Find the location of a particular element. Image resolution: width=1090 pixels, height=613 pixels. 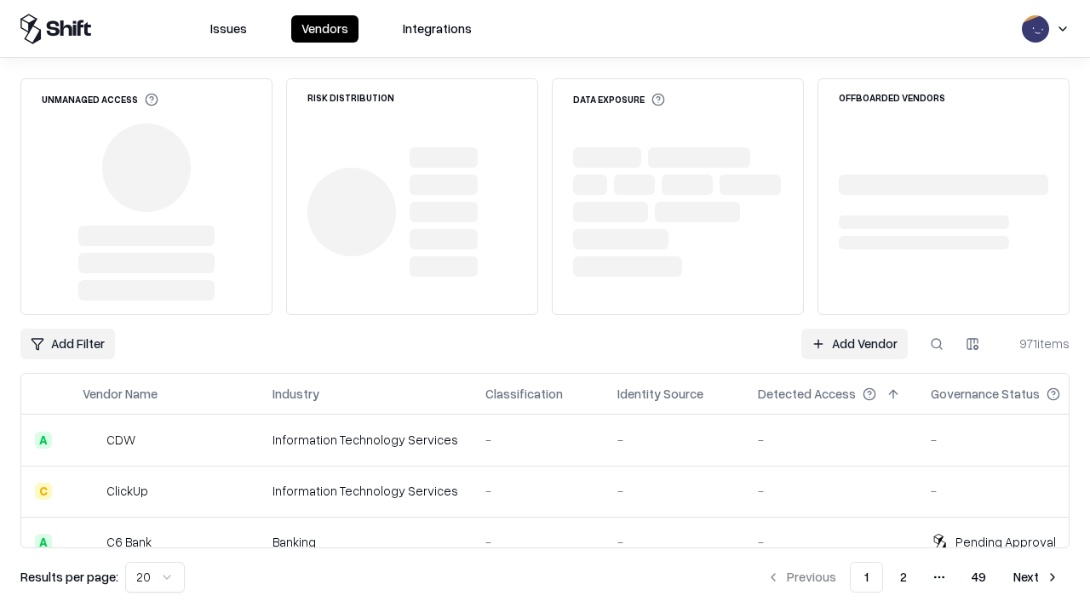

nav: pagination is located at coordinates (913, 577).